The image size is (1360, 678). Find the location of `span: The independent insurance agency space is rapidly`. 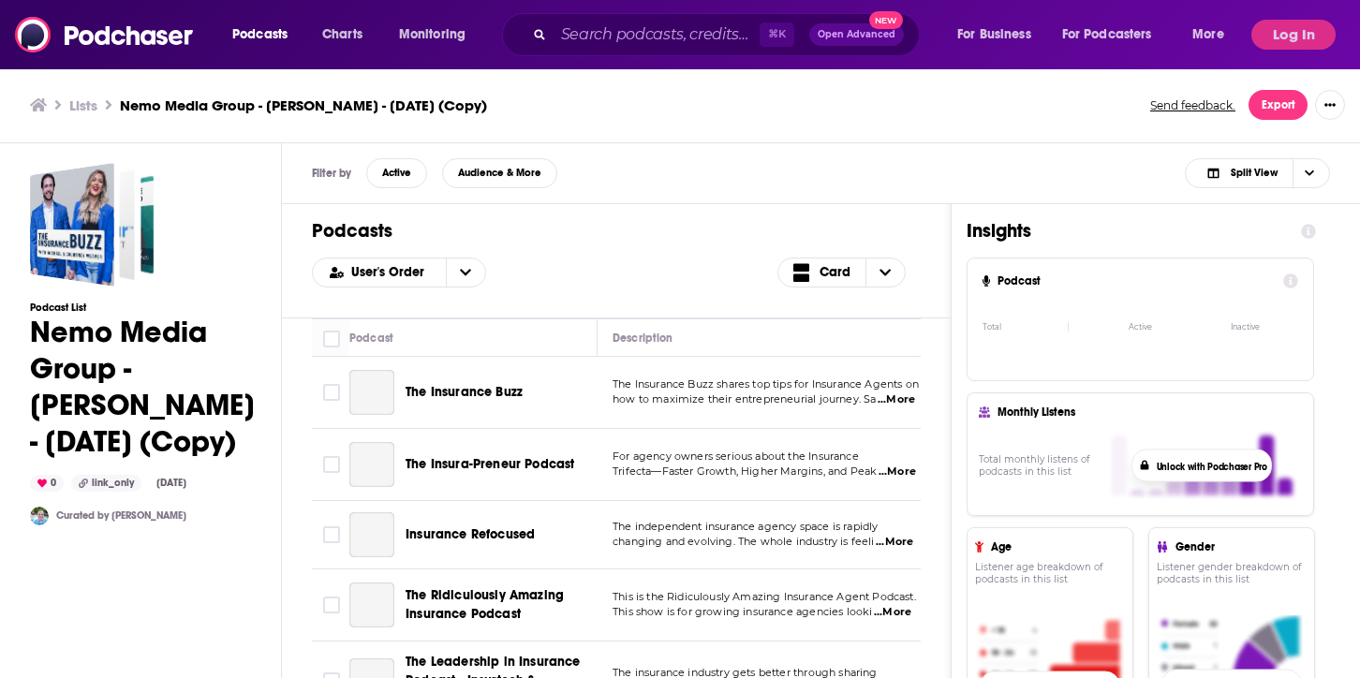

span: The independent insurance agency space is rapidly is located at coordinates (745, 526).